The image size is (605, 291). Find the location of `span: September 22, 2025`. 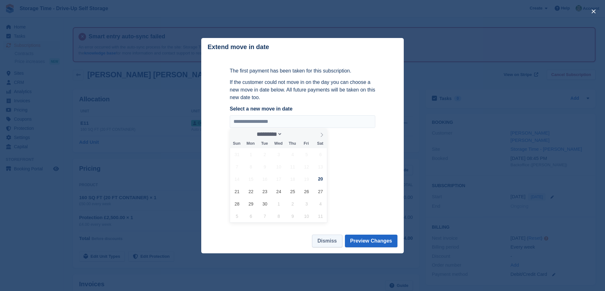

span: September 22, 2025 is located at coordinates (251, 191).